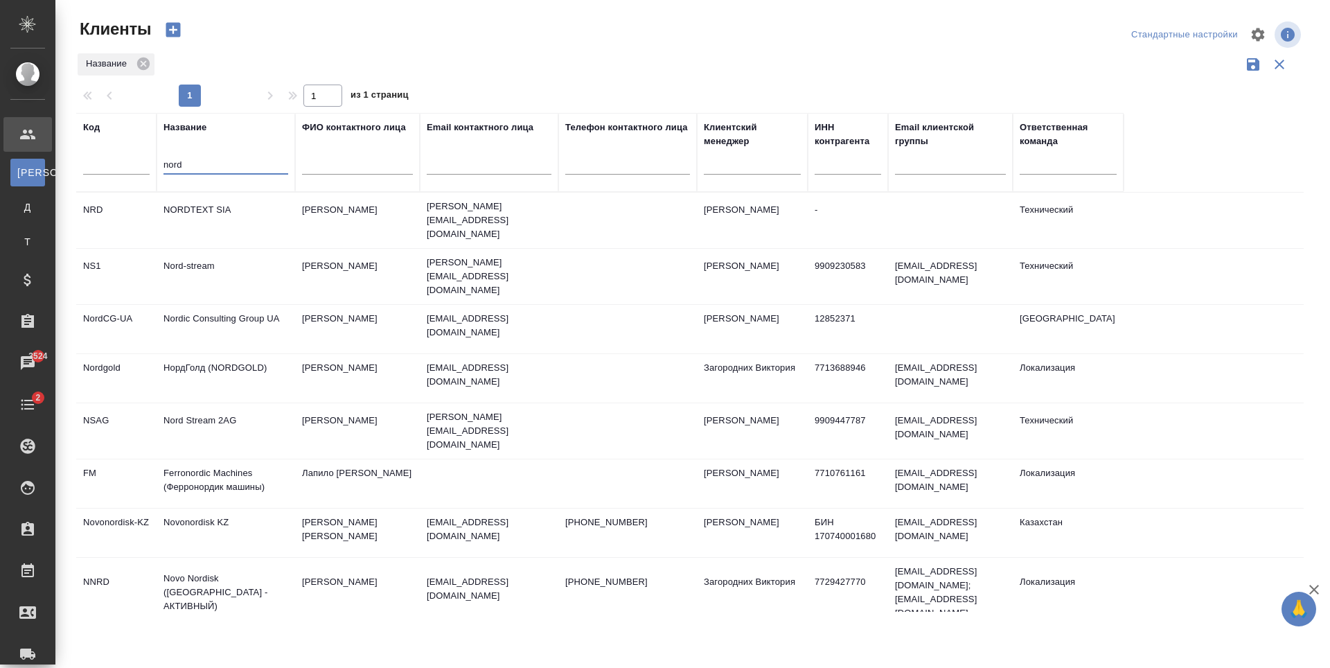  I want to click on td: Novonordisk-KZ, so click(116, 533).